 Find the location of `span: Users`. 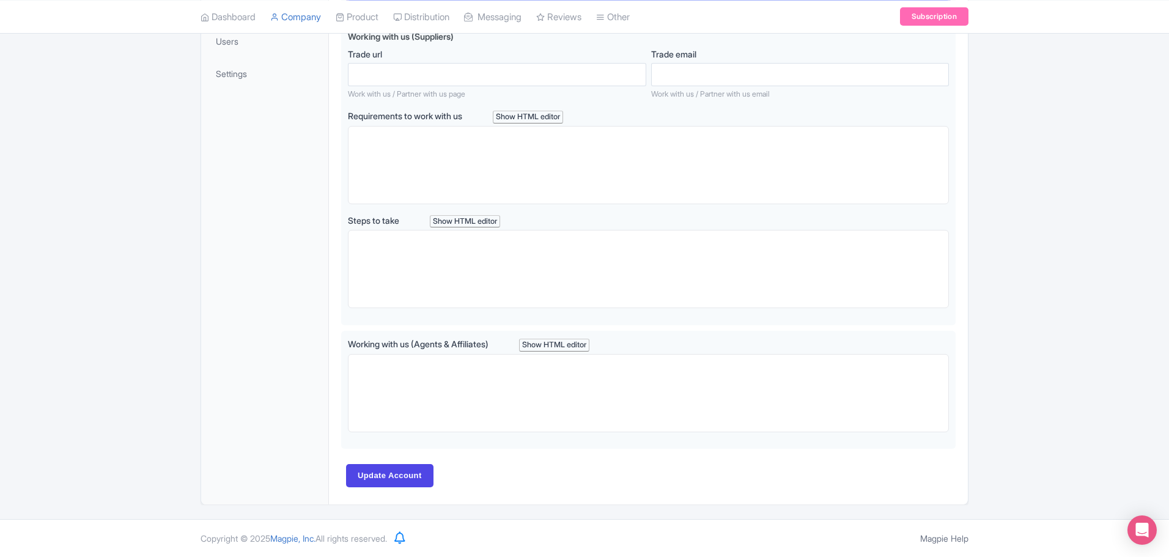

span: Users is located at coordinates (227, 41).